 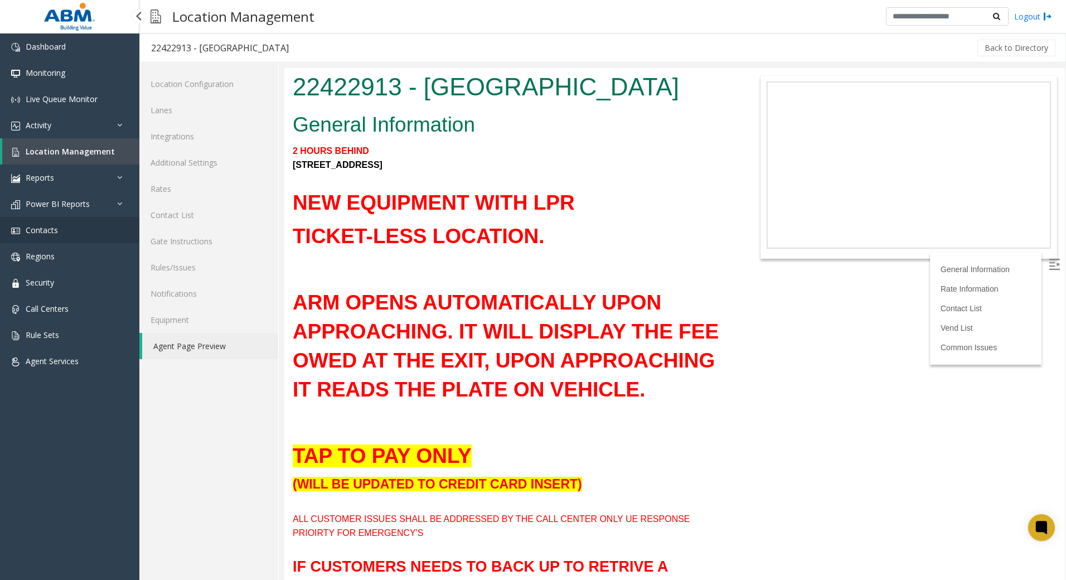 I want to click on span: Location Management, so click(x=70, y=151).